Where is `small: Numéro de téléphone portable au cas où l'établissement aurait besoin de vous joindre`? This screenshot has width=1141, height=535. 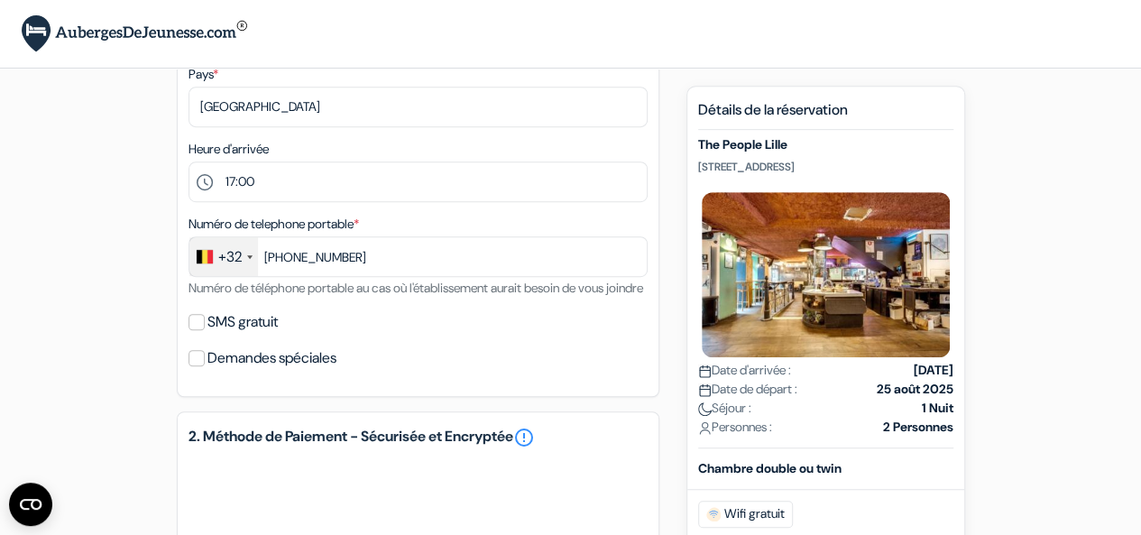
small: Numéro de téléphone portable au cas où l'établissement aurait besoin de vous joindre is located at coordinates (416, 288).